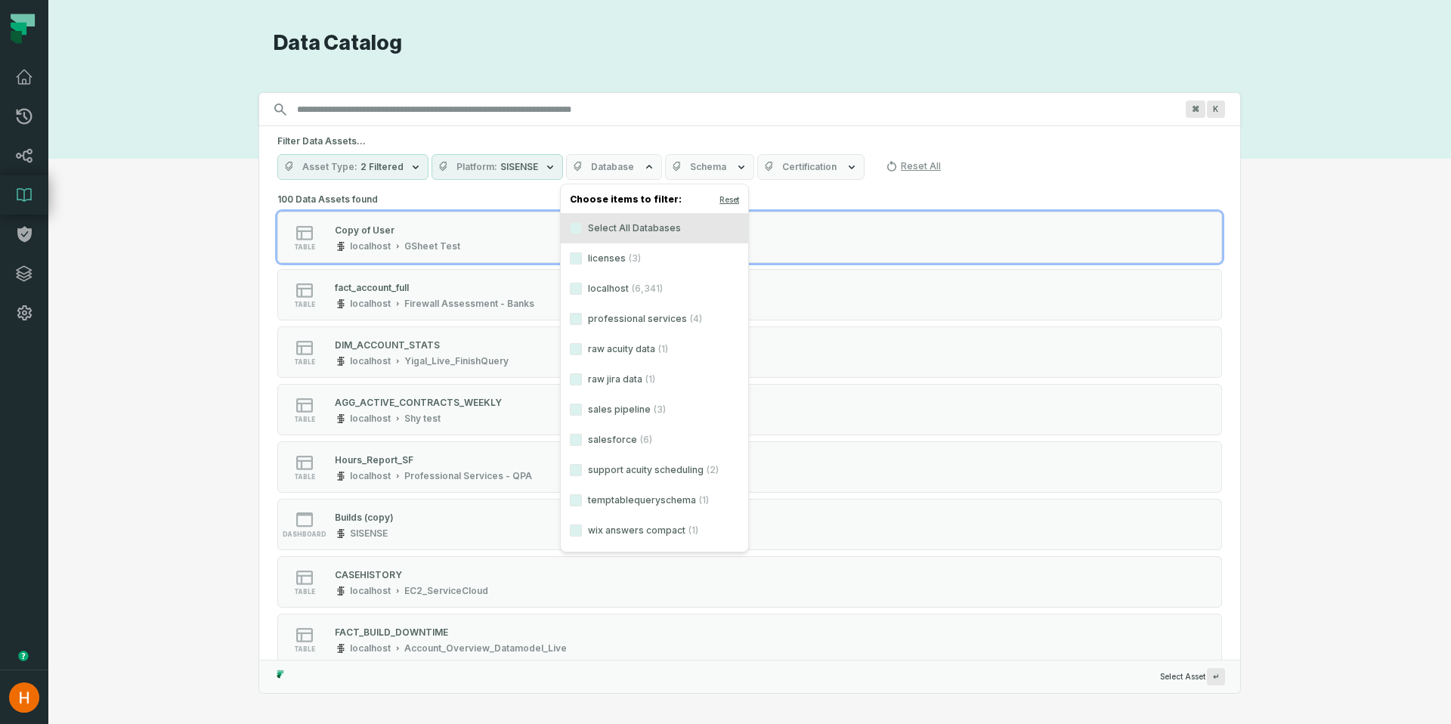 This screenshot has height=724, width=1451. What do you see at coordinates (1192, 676) in the screenshot?
I see `span: Select Asset` at bounding box center [1192, 676].